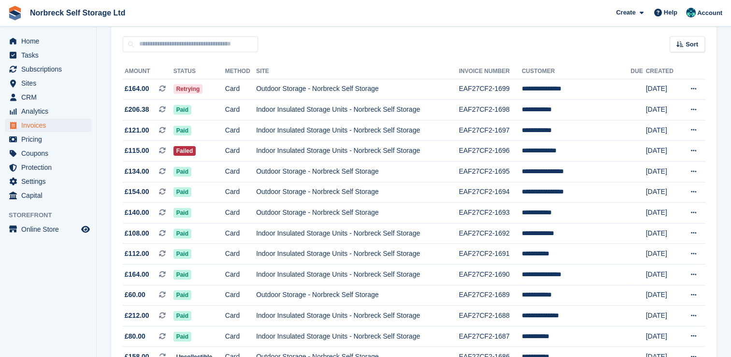 The height and width of the screenshot is (357, 731). I want to click on span: Sites, so click(50, 83).